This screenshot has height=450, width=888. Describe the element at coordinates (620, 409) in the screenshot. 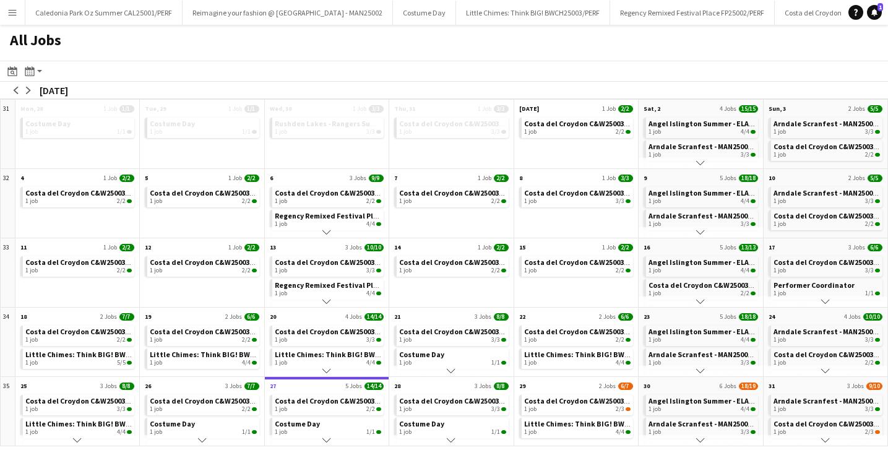

I see `span: 2/3` at that location.